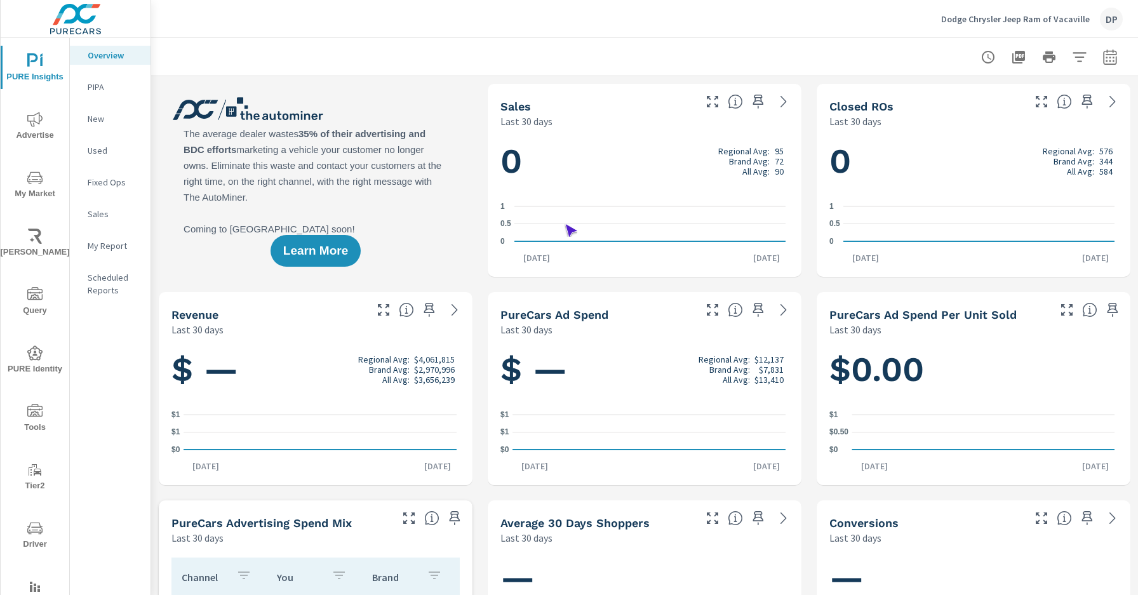 The image size is (1138, 595). I want to click on text: $0.50, so click(839, 432).